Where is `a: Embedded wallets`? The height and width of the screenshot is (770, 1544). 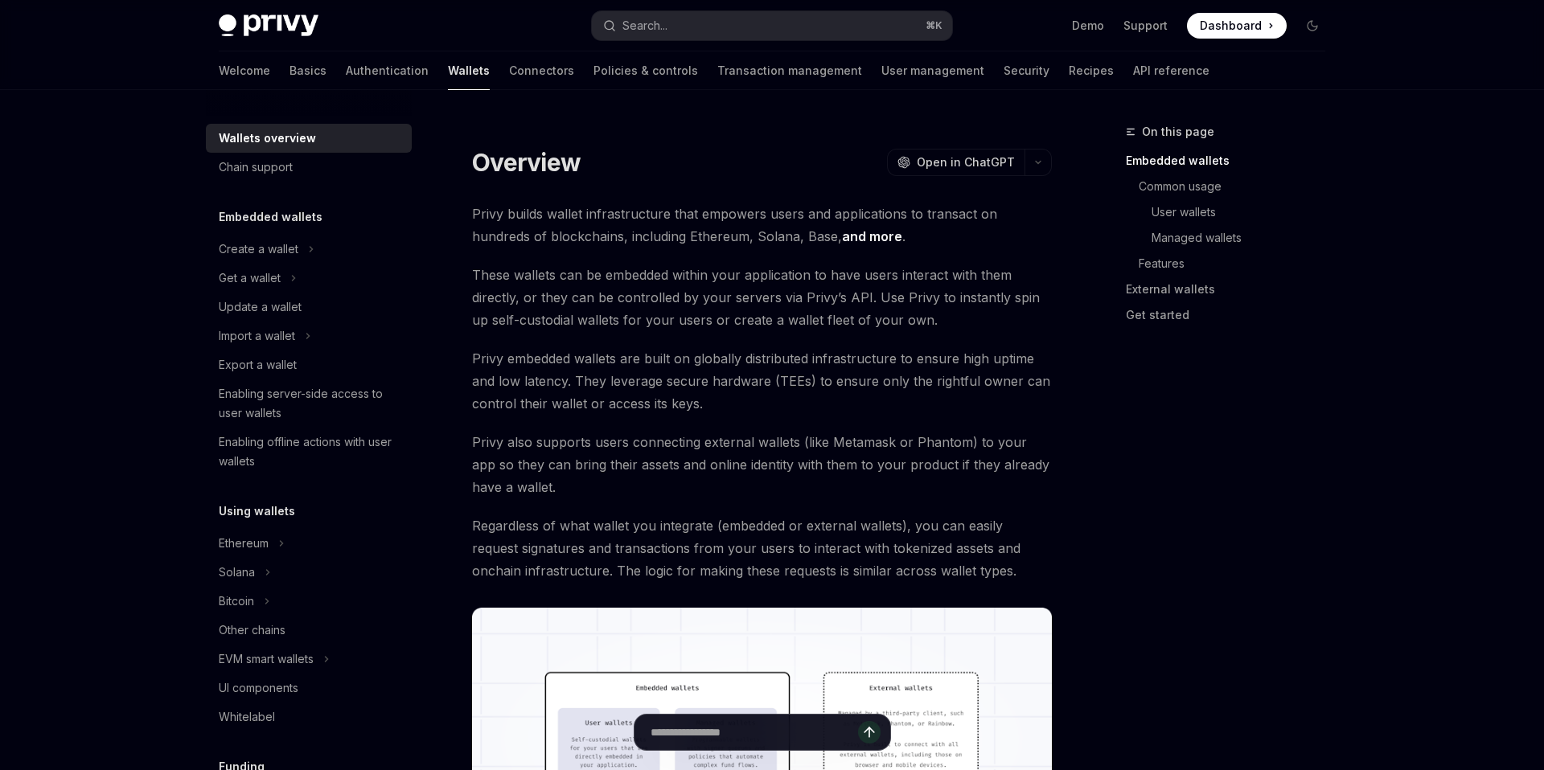
a: Embedded wallets is located at coordinates (1232, 161).